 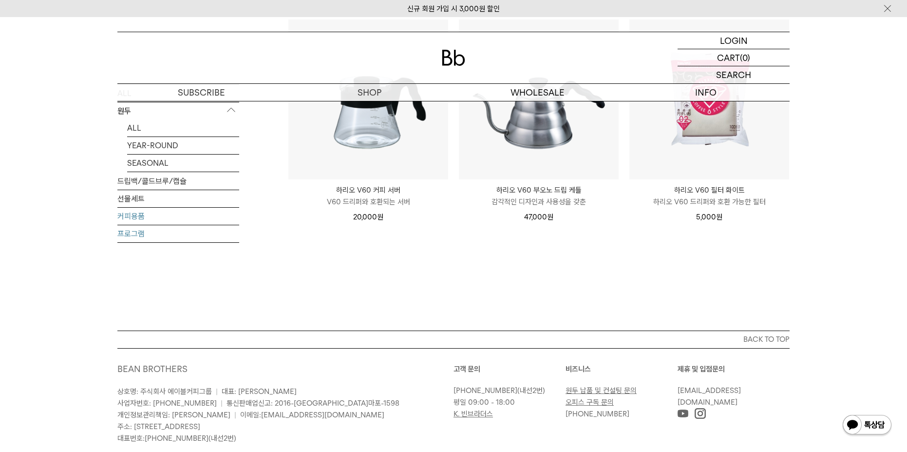 What do you see at coordinates (368, 196) in the screenshot?
I see `a: 하리오 V60 커피 서버 V60 드리퍼와 호환되는 서버` at bounding box center [368, 196].